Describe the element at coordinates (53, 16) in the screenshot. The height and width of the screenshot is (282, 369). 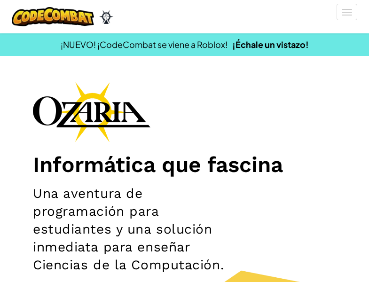
I see `img: CodeCombat logo` at that location.